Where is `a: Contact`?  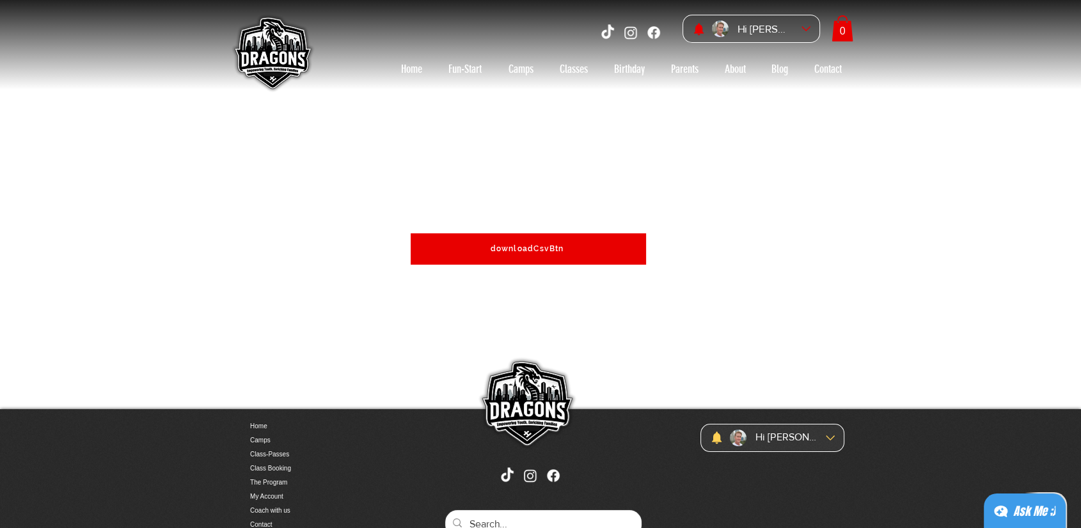
a: Contact is located at coordinates (828, 69).